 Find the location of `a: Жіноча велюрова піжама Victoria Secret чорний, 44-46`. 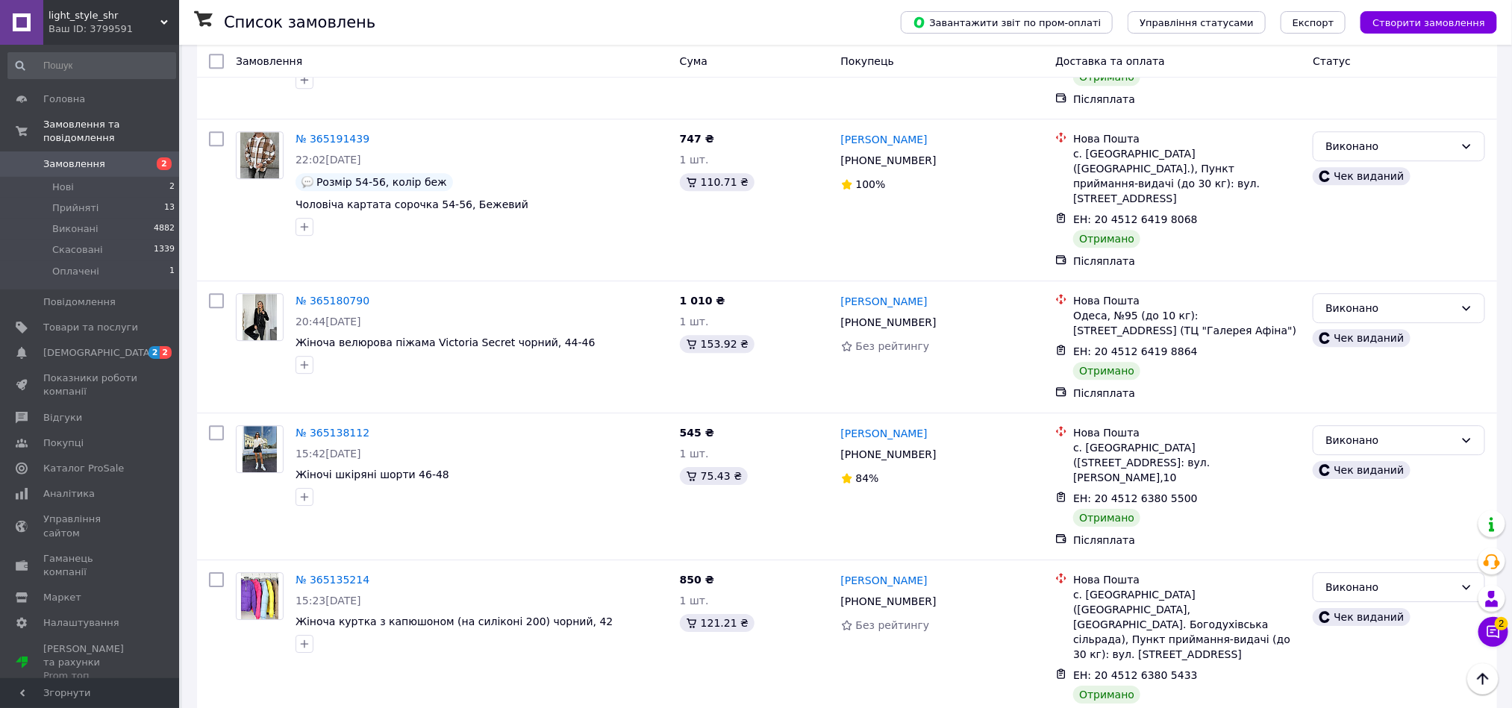

a: Жіноча велюрова піжама Victoria Secret чорний, 44-46 is located at coordinates (446, 343).